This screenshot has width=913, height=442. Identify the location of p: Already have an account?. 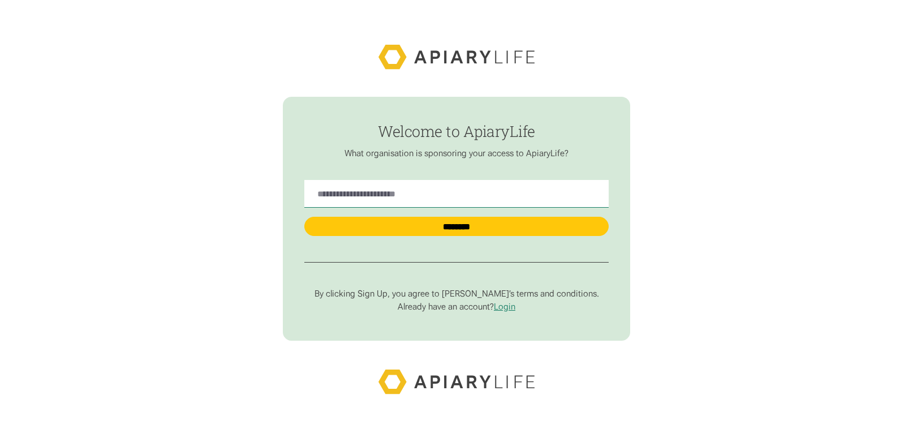
(457, 307).